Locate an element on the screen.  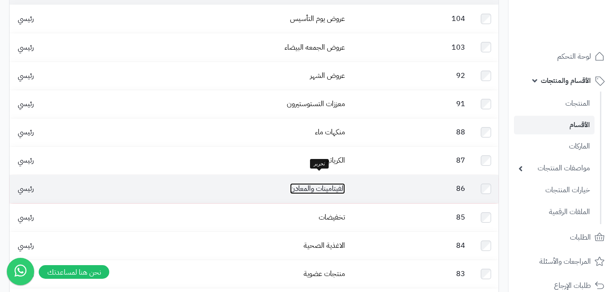
span: 104 is located at coordinates (458, 19).